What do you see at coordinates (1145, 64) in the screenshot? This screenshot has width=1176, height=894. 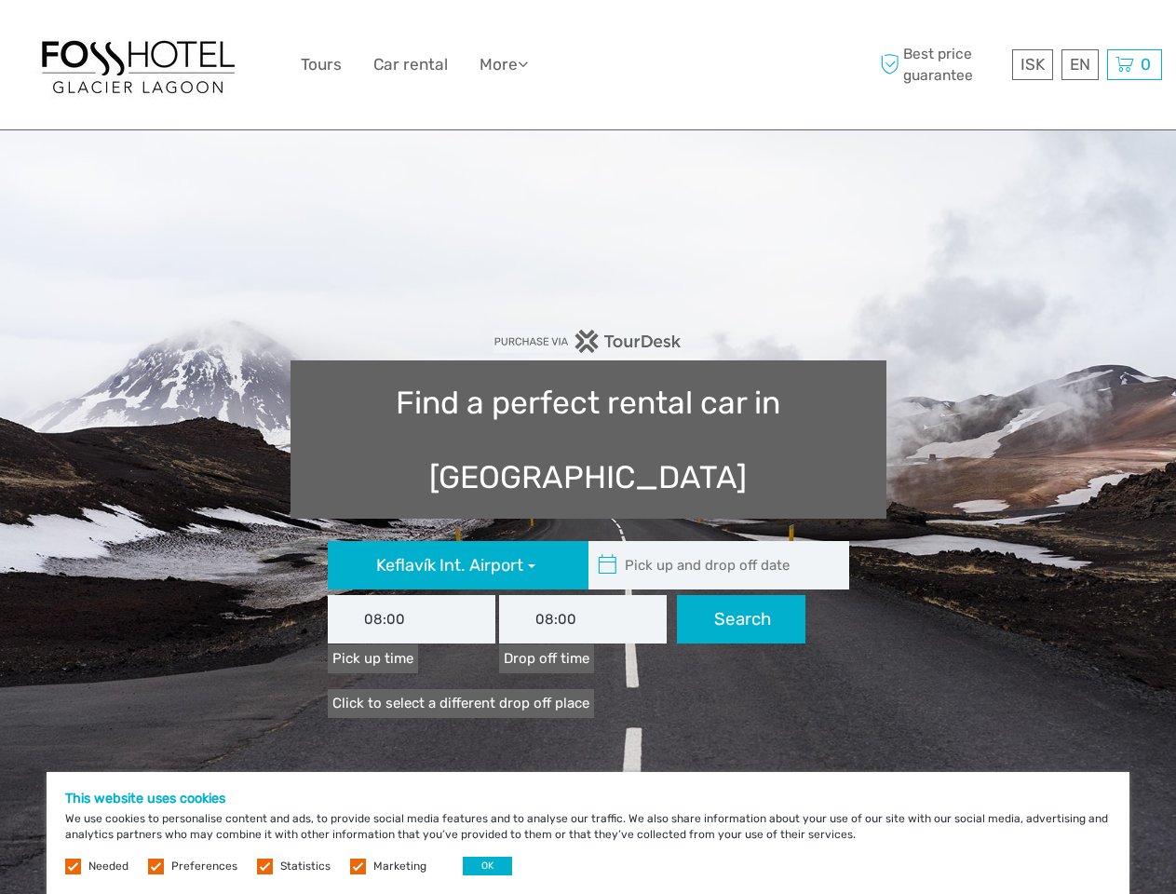 I see `span: 0` at bounding box center [1145, 64].